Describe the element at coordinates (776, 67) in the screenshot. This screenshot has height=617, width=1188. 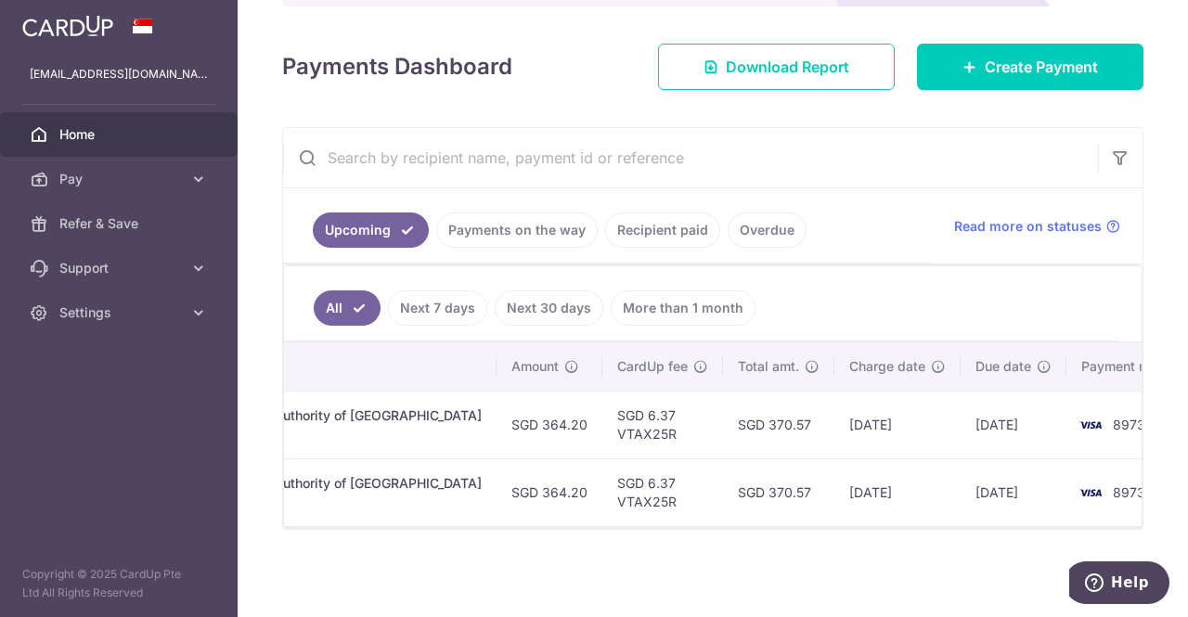
I see `a: Download Report` at that location.